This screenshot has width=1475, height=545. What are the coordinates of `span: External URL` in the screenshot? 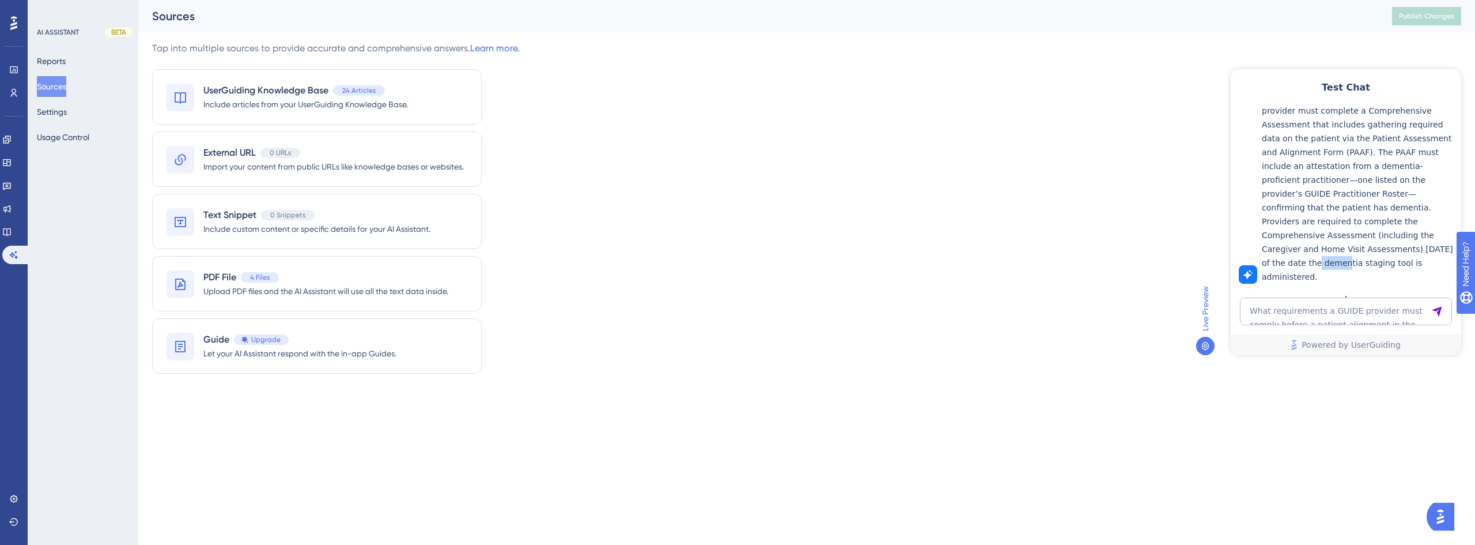 It's located at (229, 153).